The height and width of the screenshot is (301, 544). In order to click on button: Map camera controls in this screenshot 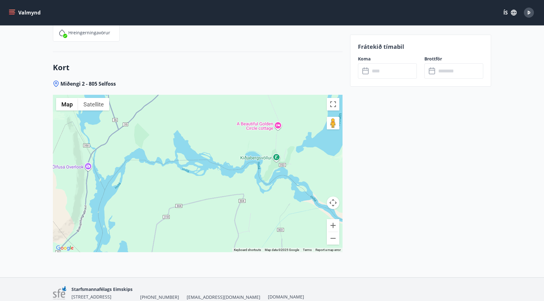, I will do `click(333, 203)`.